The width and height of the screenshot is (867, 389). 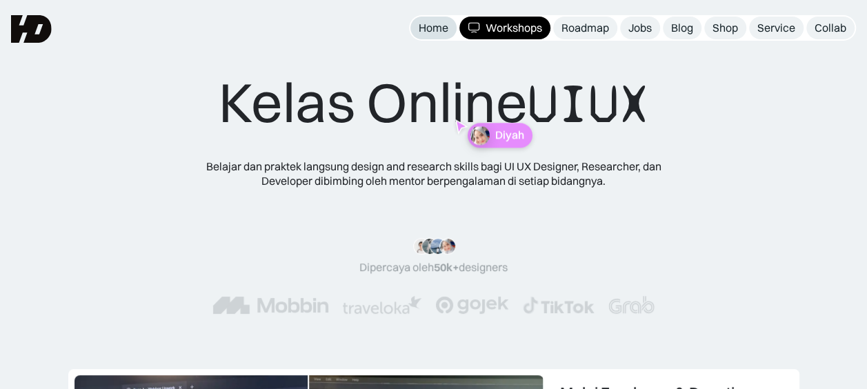 I want to click on a: Workshops, so click(x=505, y=28).